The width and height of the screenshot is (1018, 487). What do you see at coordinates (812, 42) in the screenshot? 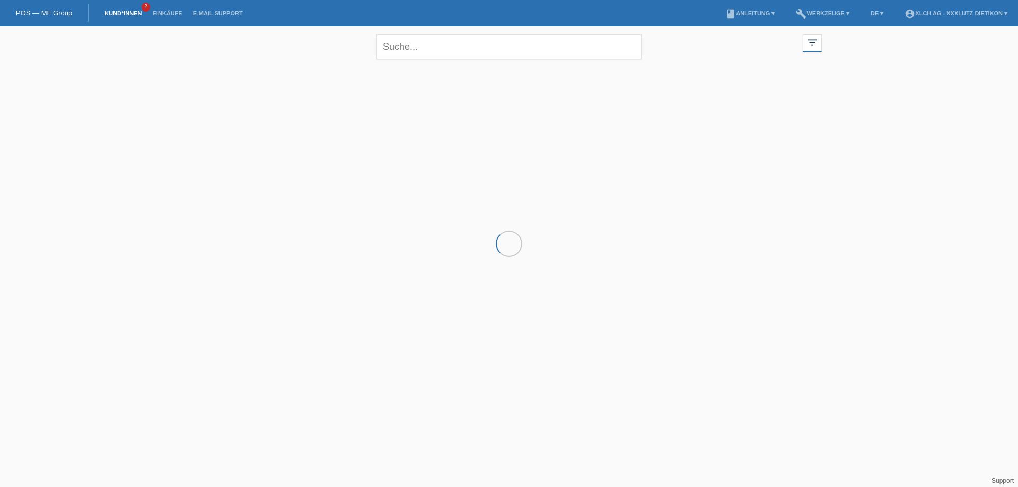
I see `i: filter_list` at bounding box center [812, 42].